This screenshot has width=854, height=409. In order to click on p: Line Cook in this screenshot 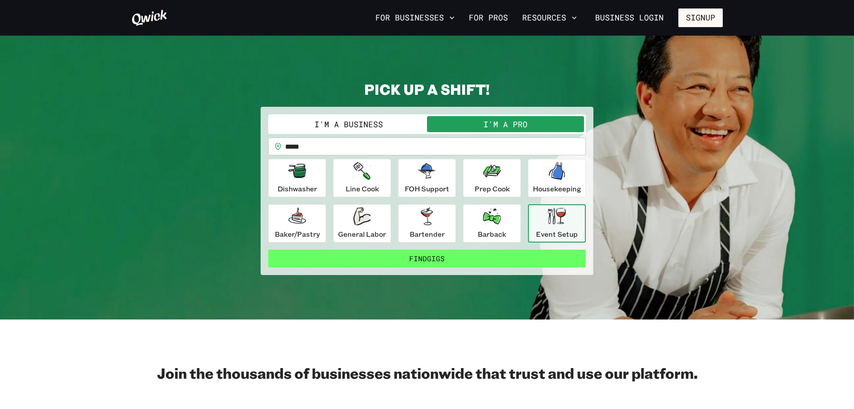, I will do `click(362, 189)`.